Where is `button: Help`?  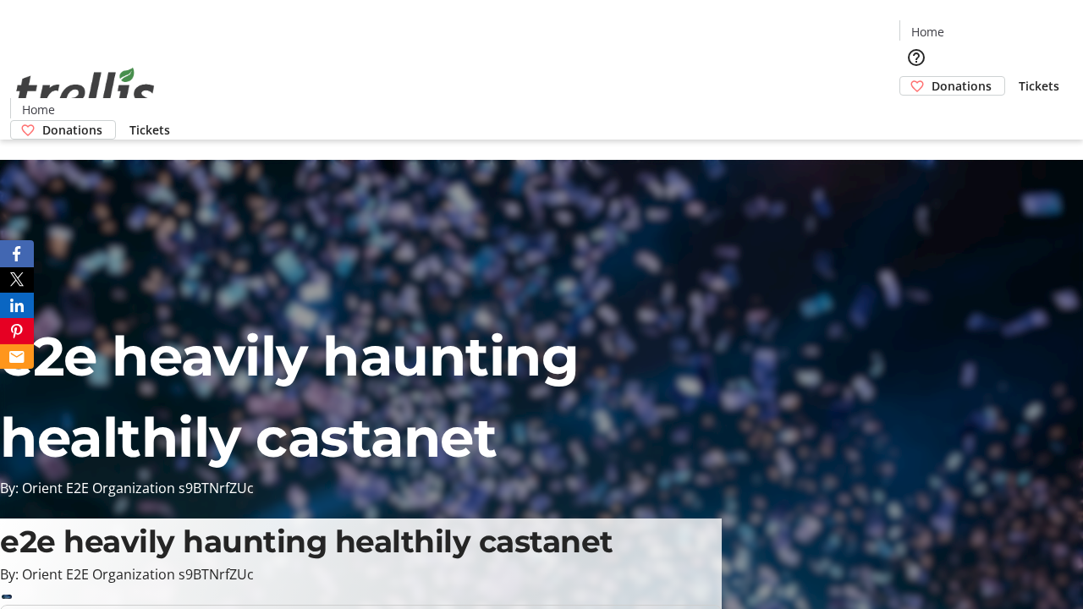 button: Help is located at coordinates (916, 58).